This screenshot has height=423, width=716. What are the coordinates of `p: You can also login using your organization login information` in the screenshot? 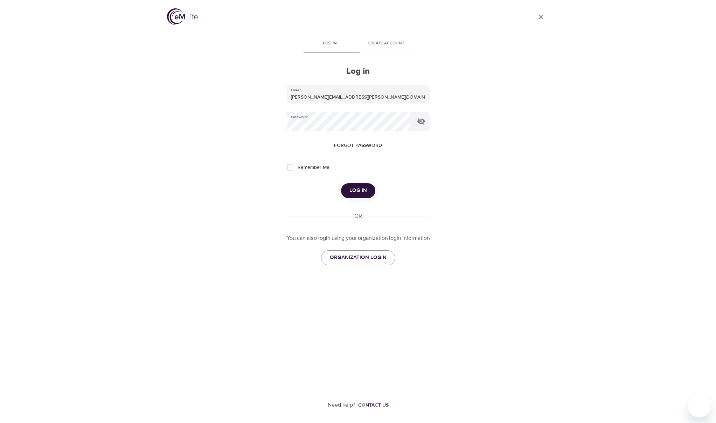 It's located at (358, 238).